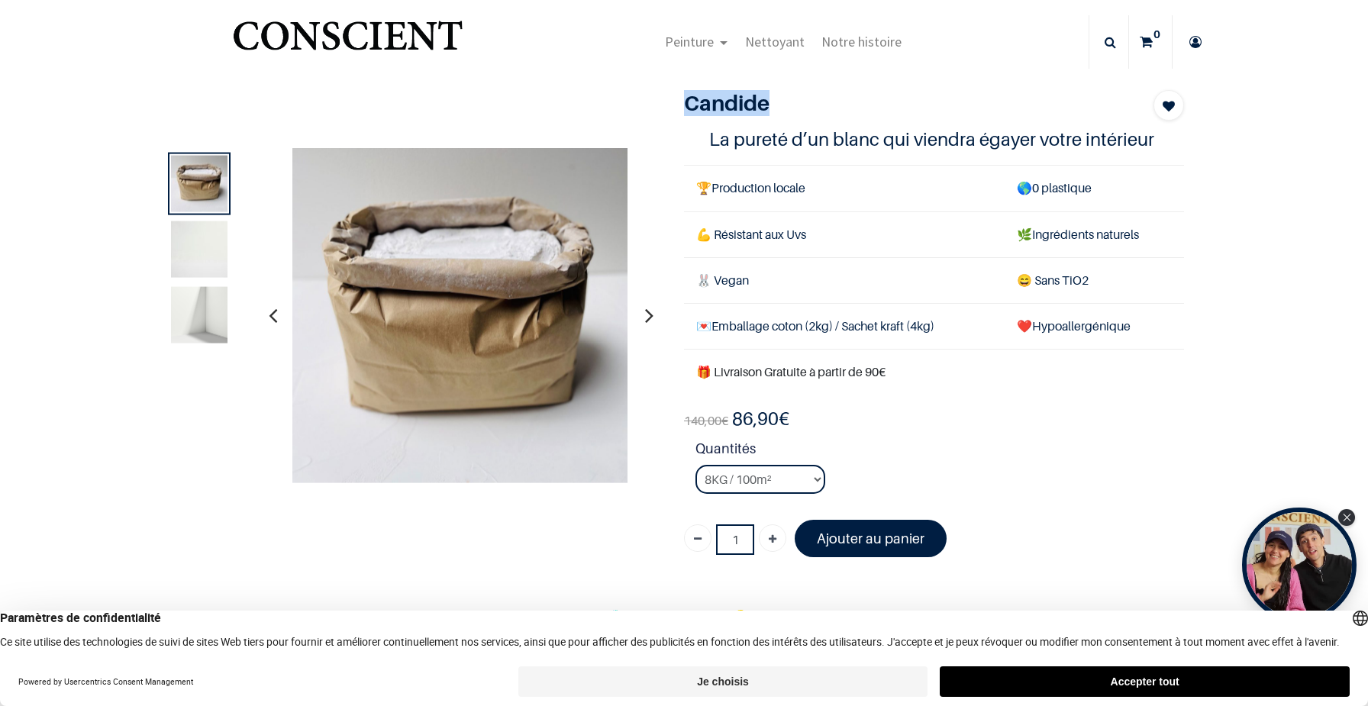  What do you see at coordinates (1151, 42) in the screenshot?
I see `a: 0` at bounding box center [1151, 42].